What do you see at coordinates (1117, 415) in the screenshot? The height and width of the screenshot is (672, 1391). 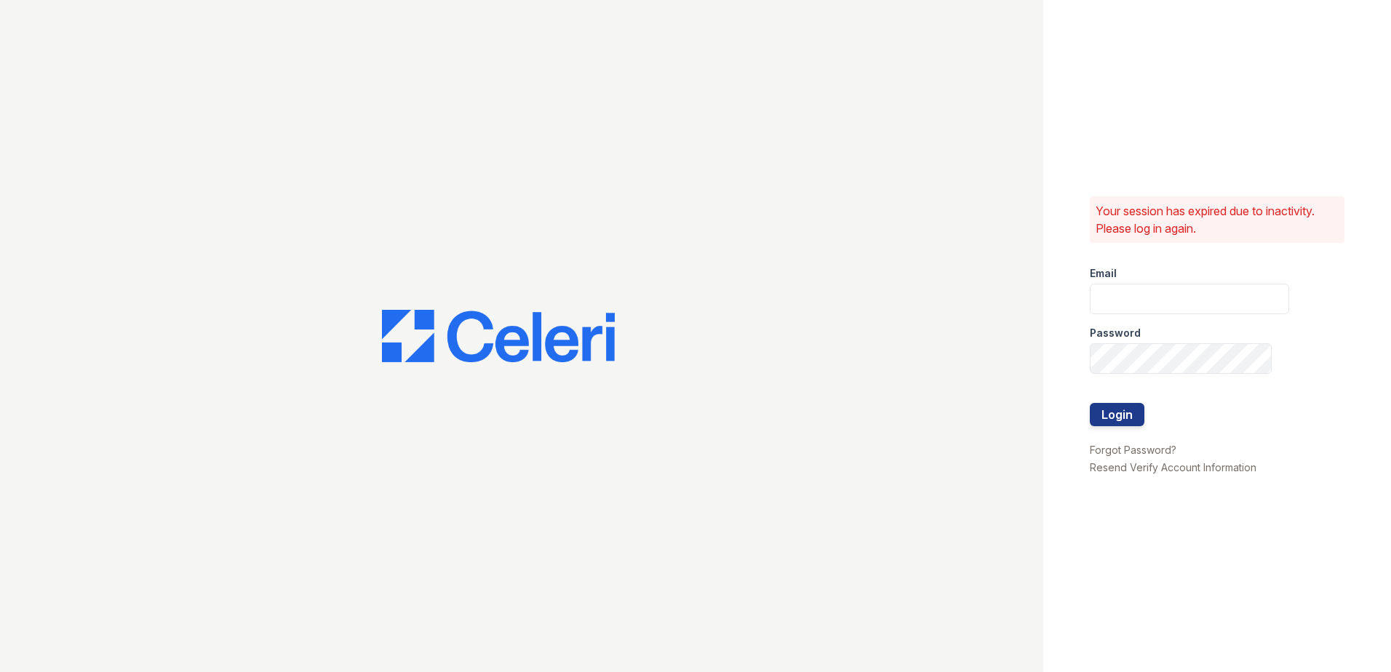 I see `button: Login` at bounding box center [1117, 415].